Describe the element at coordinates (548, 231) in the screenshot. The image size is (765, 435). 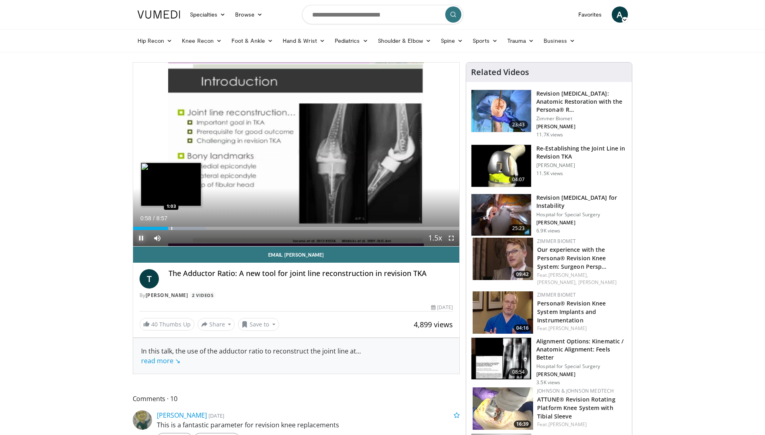
I see `p: 6.9K views` at that location.